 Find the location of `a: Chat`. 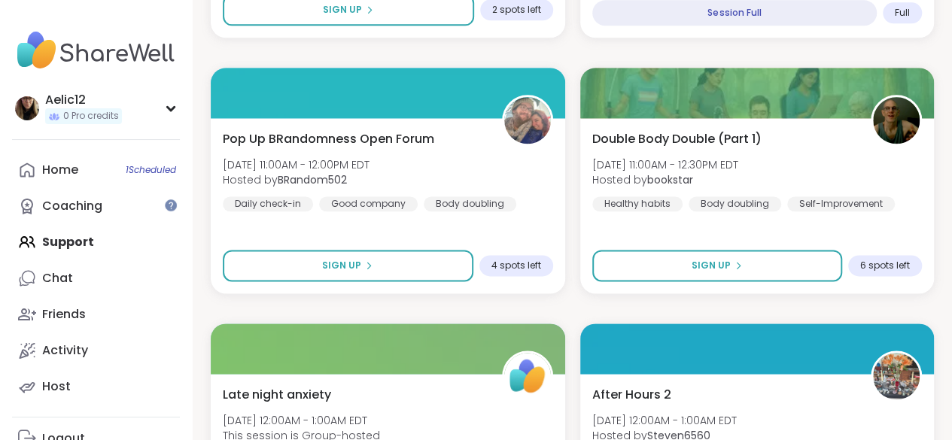

a: Chat is located at coordinates (96, 278).